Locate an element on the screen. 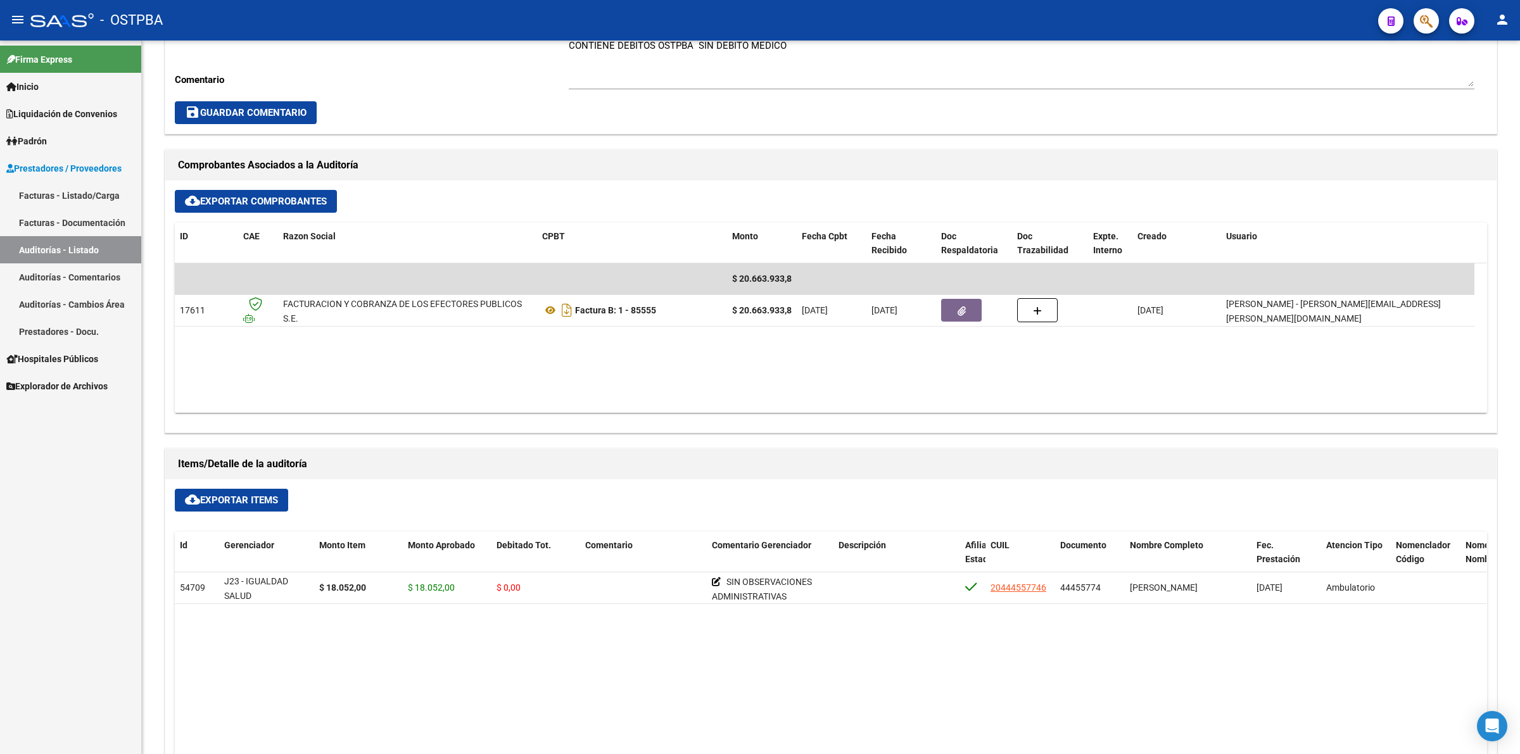 Image resolution: width=1520 pixels, height=754 pixels. span: Comentario Gerenciador is located at coordinates (761, 545).